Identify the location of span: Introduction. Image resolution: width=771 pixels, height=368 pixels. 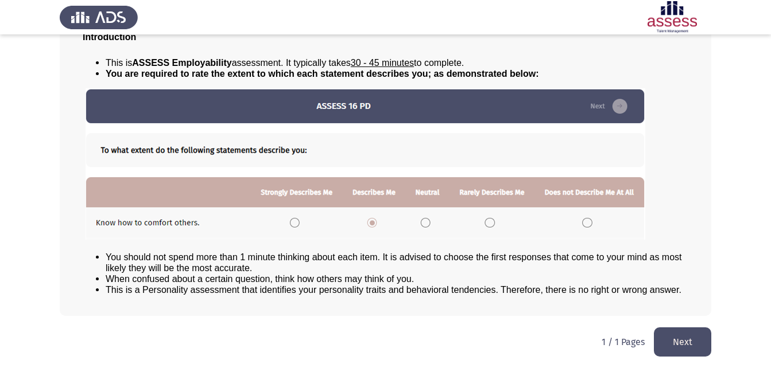
(109, 37).